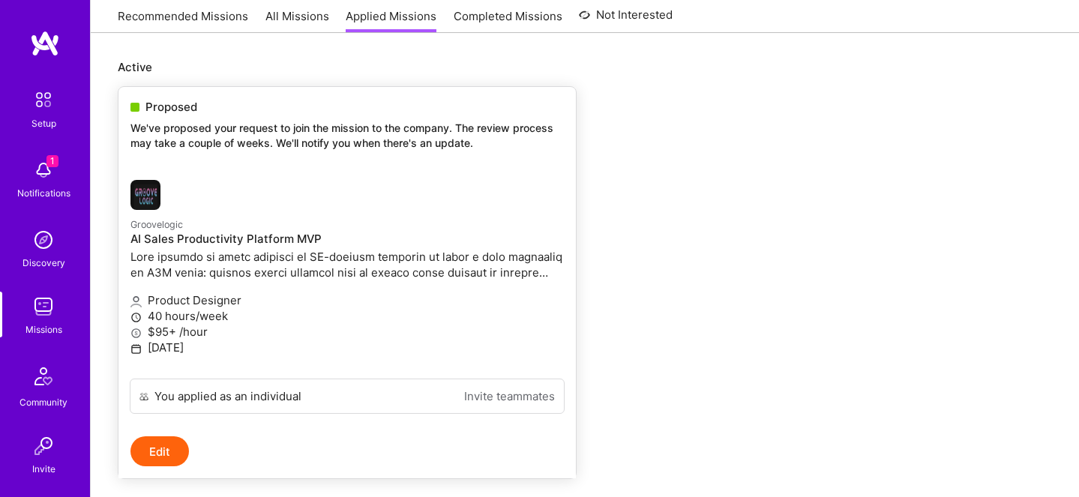 This screenshot has height=497, width=1079. What do you see at coordinates (347, 331) in the screenshot?
I see `p: $95+ /hour` at bounding box center [347, 331].